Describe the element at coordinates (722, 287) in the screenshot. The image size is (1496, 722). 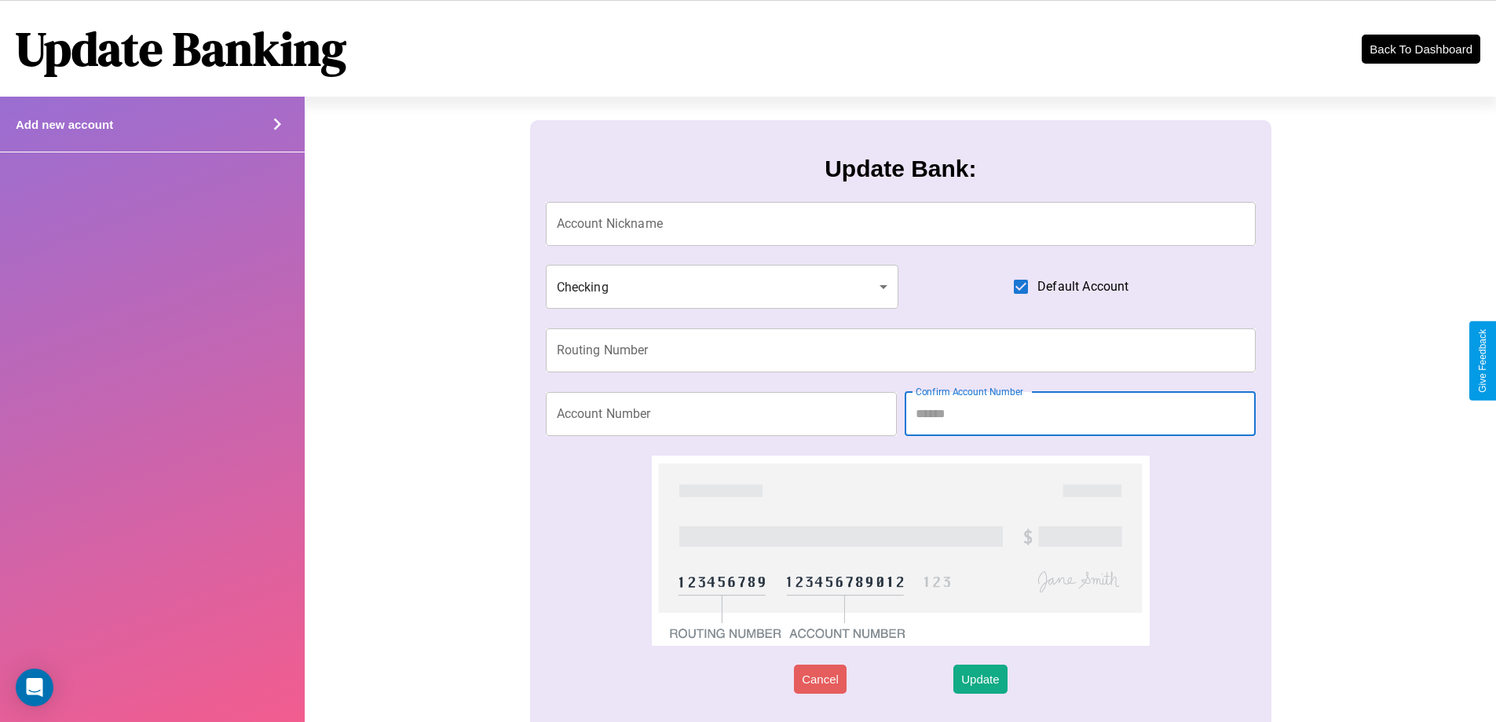
I see `div: Checking` at that location.